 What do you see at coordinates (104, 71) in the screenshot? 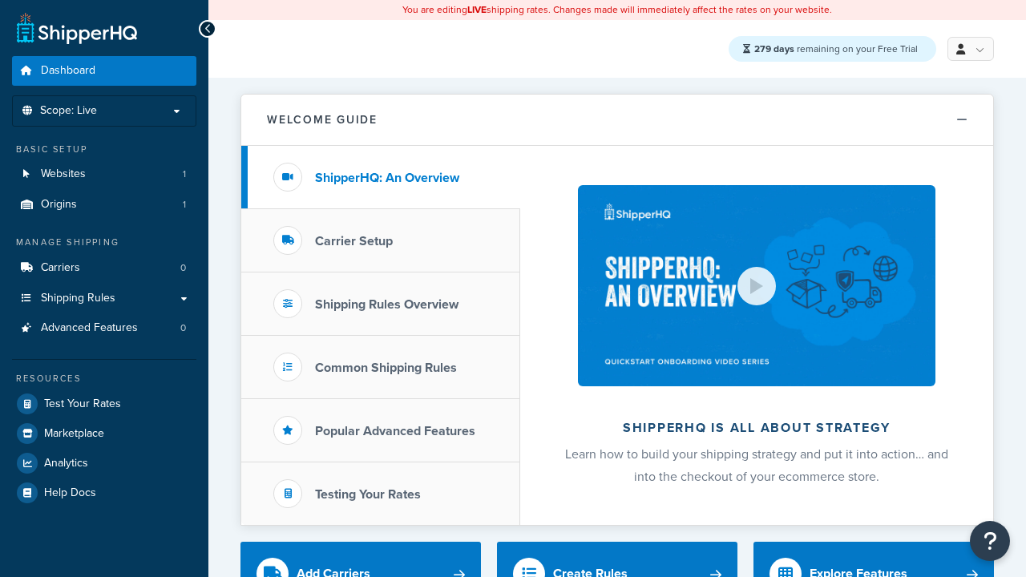
I see `li: Dashboard` at bounding box center [104, 71].